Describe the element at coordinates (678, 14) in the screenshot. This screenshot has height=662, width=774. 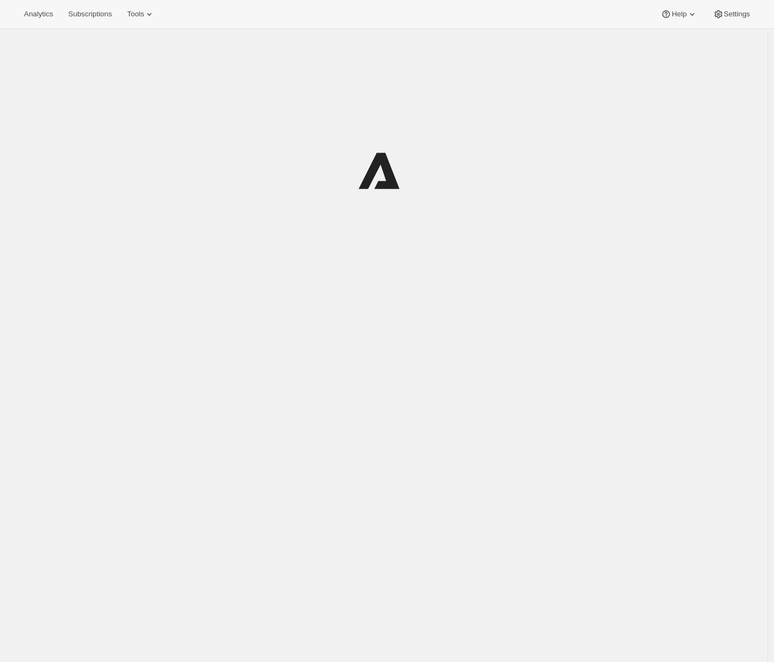
I see `span: Help` at that location.